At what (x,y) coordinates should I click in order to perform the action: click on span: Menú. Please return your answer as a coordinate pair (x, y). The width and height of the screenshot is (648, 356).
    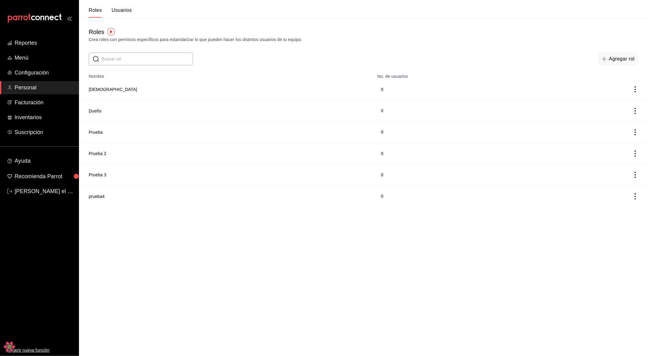
    Looking at the image, I should click on (44, 58).